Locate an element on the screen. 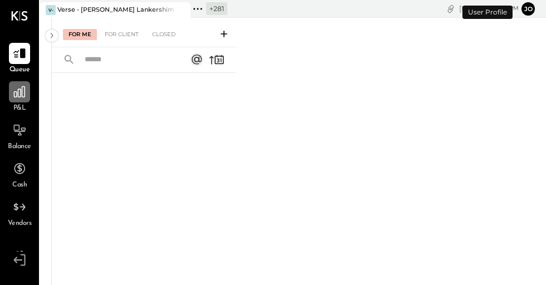  span: Balance is located at coordinates (20, 147).